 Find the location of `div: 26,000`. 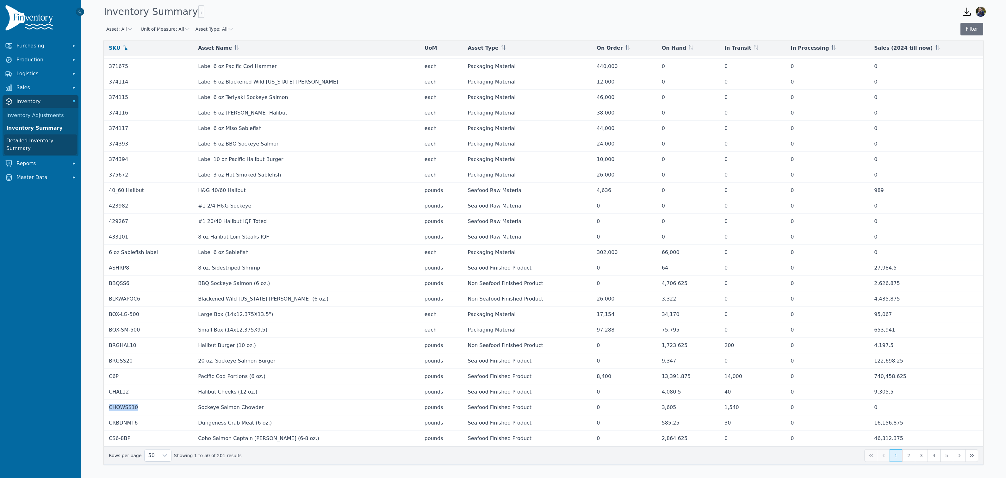

div: 26,000 is located at coordinates (624, 175).